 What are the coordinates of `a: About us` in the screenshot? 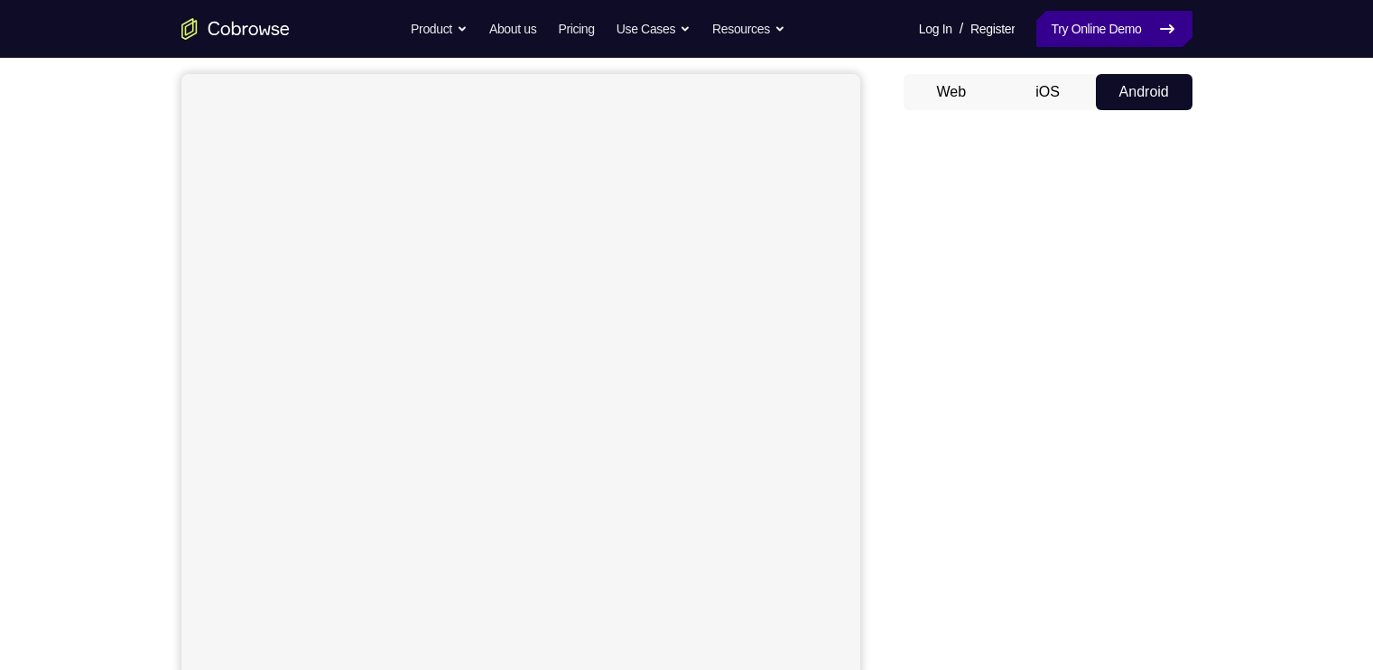 It's located at (513, 29).